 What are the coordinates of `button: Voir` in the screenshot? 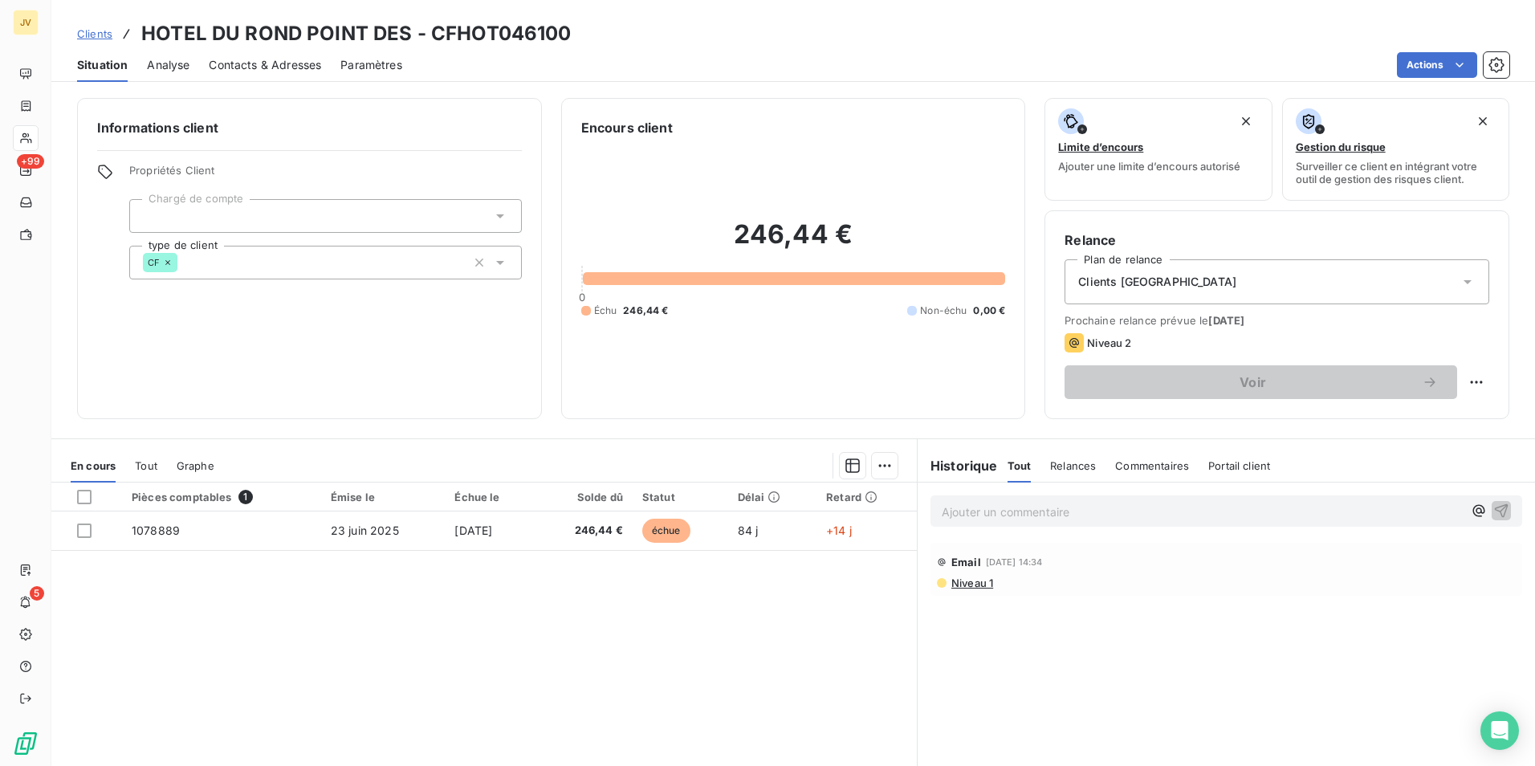 It's located at (1260, 382).